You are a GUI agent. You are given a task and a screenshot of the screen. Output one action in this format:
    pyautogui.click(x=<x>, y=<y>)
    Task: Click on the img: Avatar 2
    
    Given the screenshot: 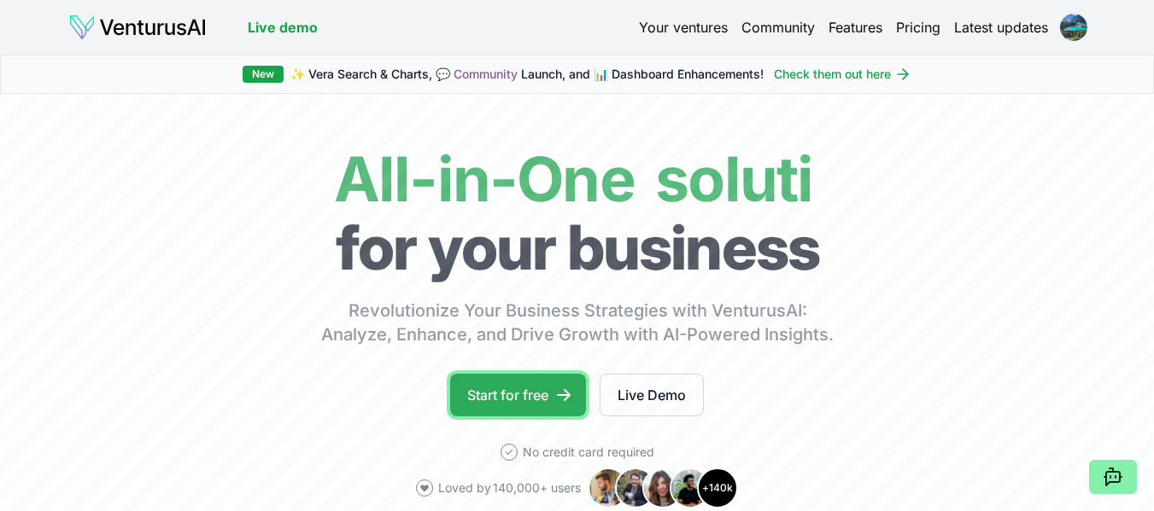 What is the action you would take?
    pyautogui.click(x=635, y=488)
    